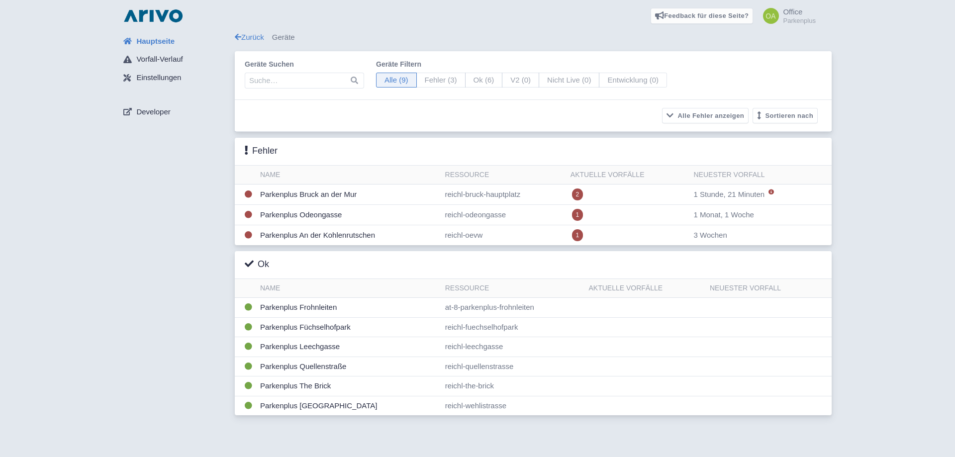 The height and width of the screenshot is (457, 955). Describe the element at coordinates (504, 195) in the screenshot. I see `td: reichl-bruck-hauptplatz` at that location.